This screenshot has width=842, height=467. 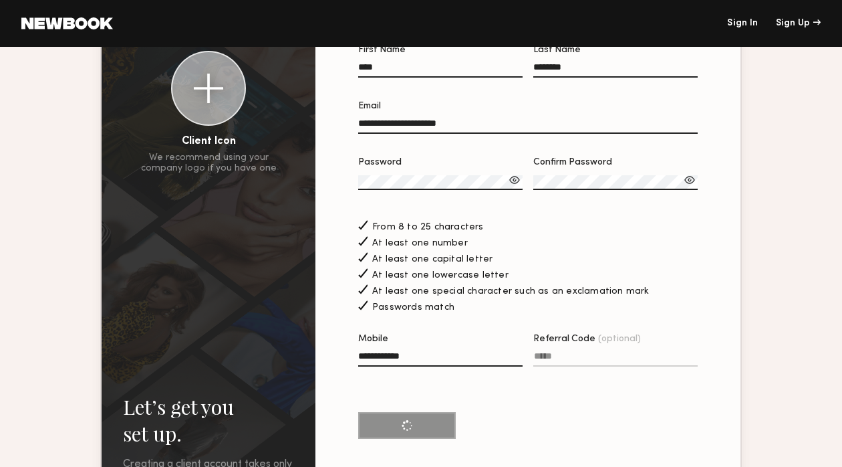 What do you see at coordinates (209, 420) in the screenshot?
I see `h2: Let’s get you set up.` at bounding box center [209, 420].